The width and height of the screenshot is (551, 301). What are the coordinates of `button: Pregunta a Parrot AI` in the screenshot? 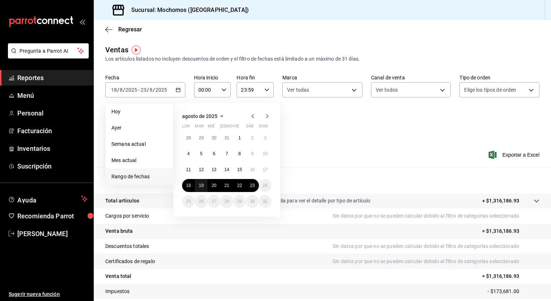 It's located at (48, 51).